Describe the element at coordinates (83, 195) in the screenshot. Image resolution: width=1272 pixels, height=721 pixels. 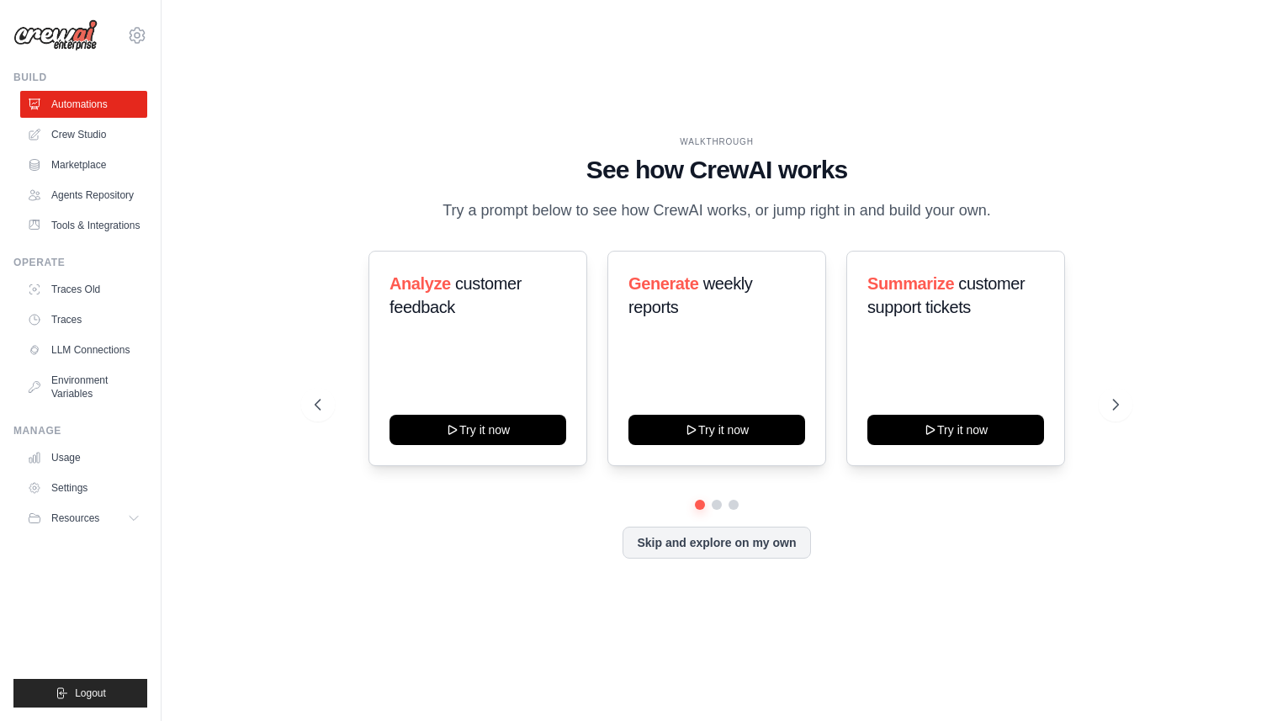
I see `a: Agents Repository` at that location.